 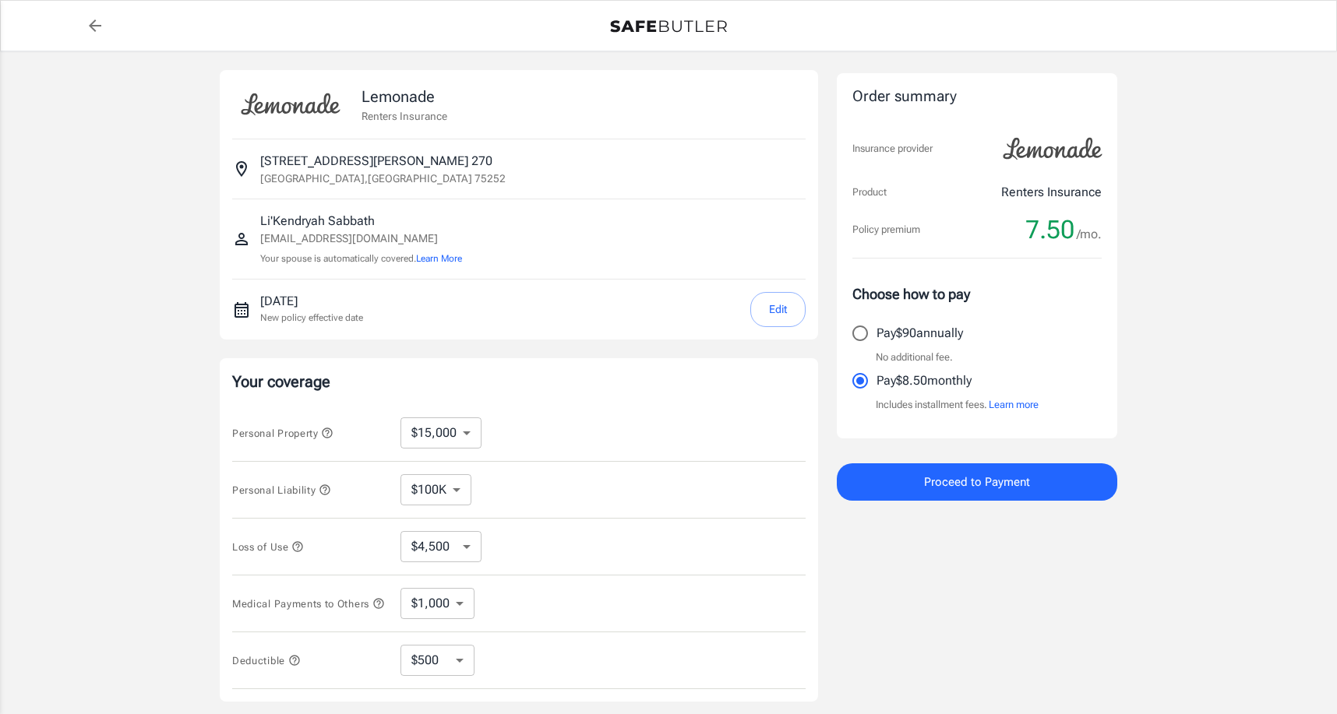 I want to click on p: Pay $90 annually, so click(x=919, y=333).